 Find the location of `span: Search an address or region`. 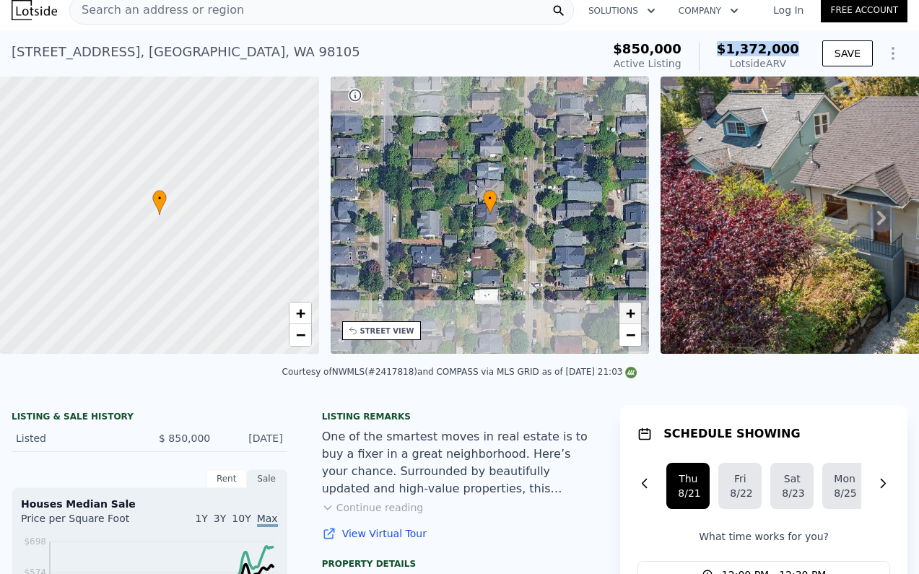

span: Search an address or region is located at coordinates (157, 10).